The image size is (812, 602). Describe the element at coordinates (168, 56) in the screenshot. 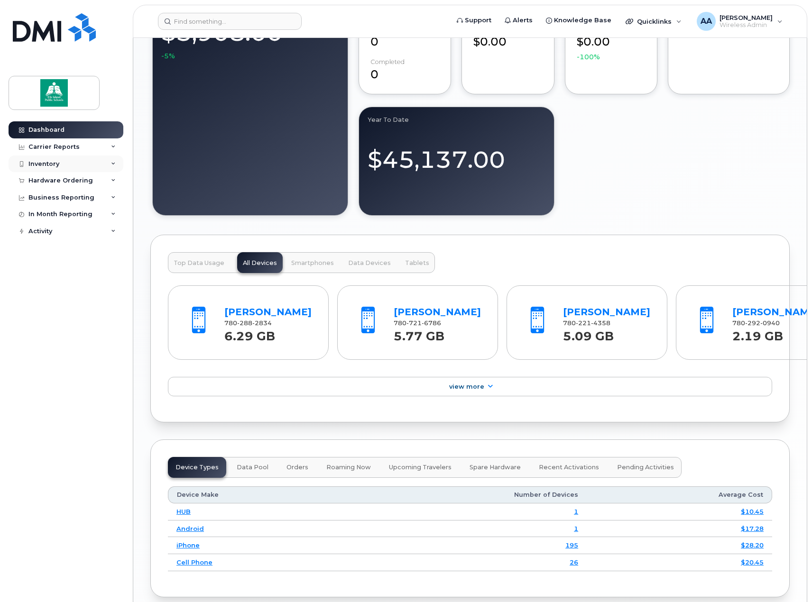

I see `span: -5%` at that location.